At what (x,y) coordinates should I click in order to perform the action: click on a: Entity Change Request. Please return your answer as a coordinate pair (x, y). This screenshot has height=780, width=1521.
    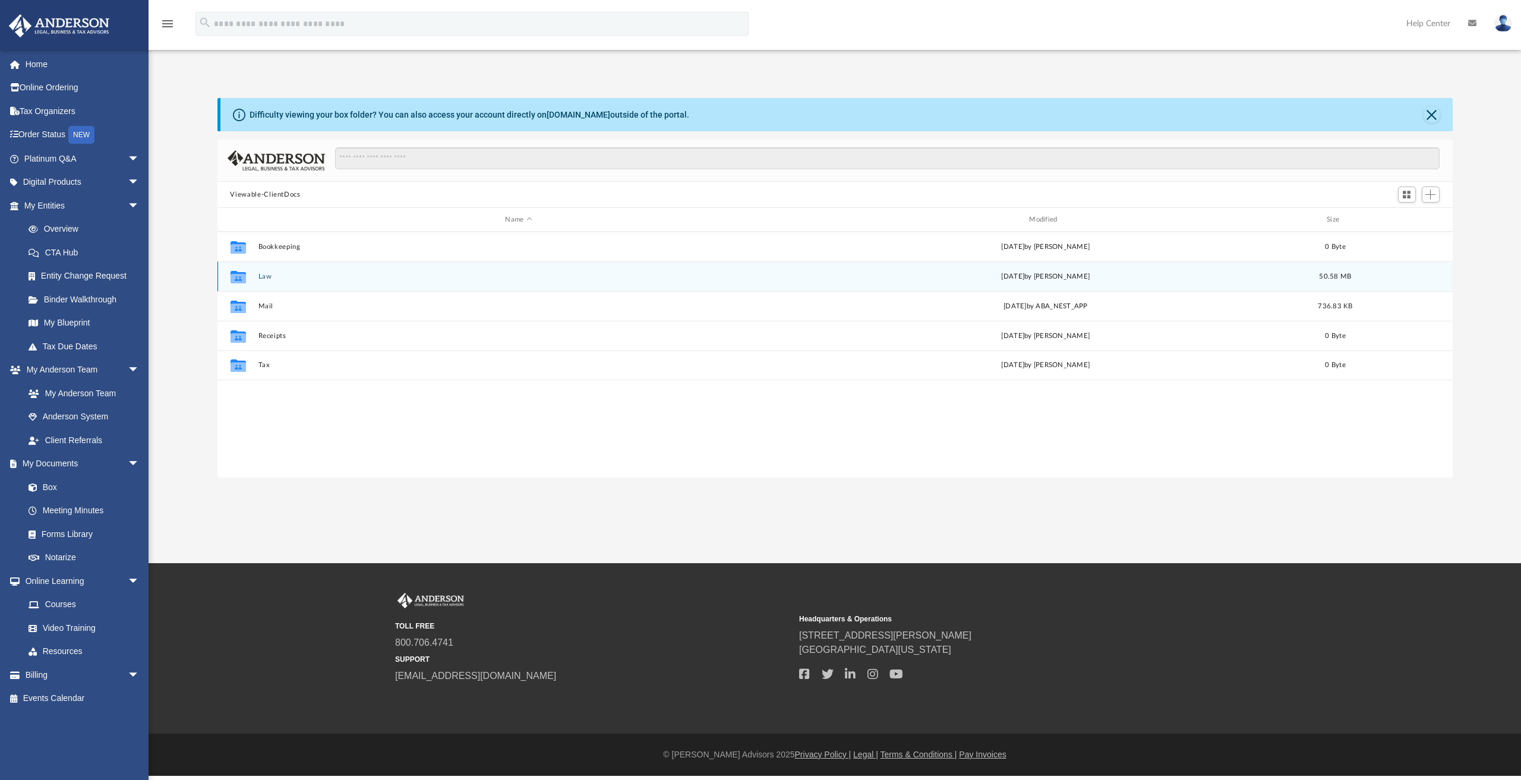
    Looking at the image, I should click on (87, 276).